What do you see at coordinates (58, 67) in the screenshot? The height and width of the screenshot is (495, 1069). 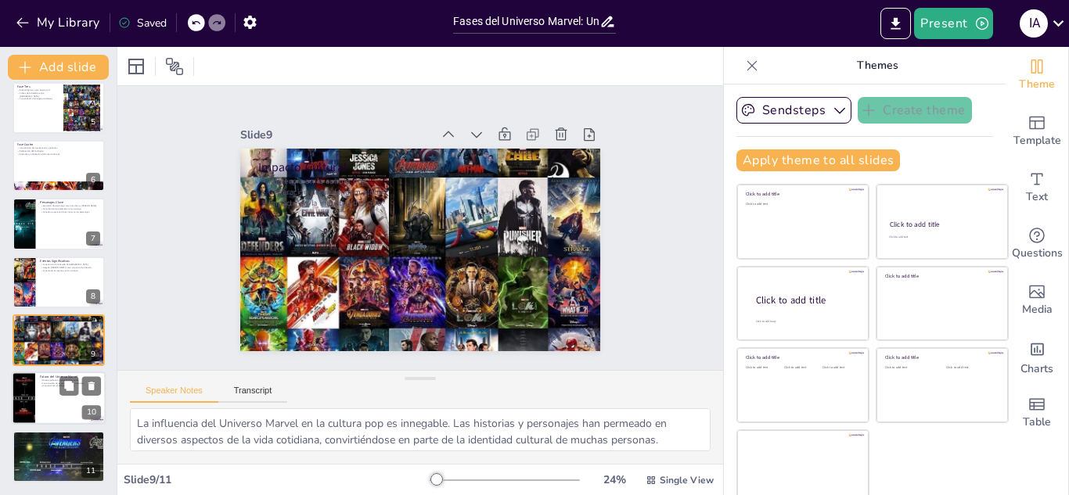 I see `button: Add slide` at bounding box center [58, 67].